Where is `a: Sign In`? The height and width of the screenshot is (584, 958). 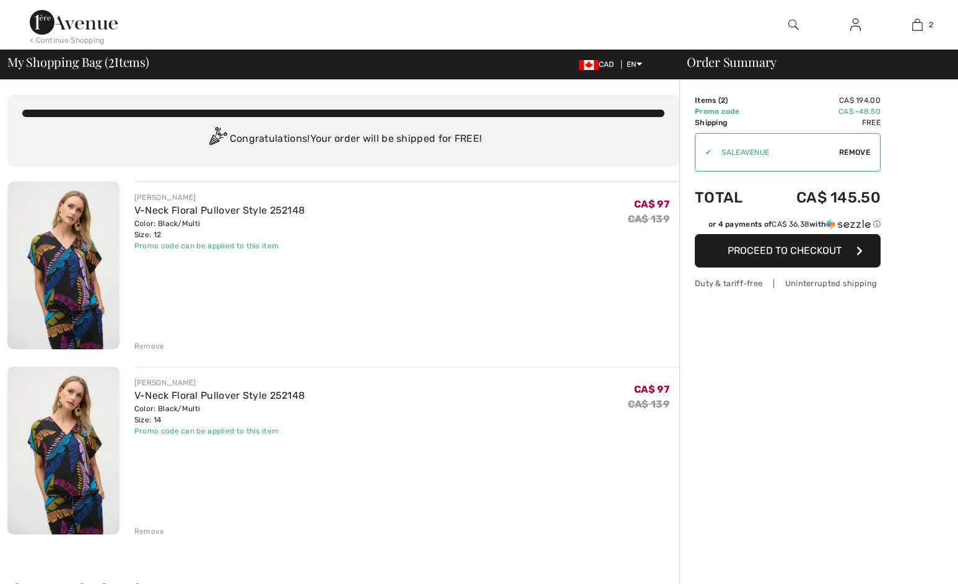
a: Sign In is located at coordinates (856, 25).